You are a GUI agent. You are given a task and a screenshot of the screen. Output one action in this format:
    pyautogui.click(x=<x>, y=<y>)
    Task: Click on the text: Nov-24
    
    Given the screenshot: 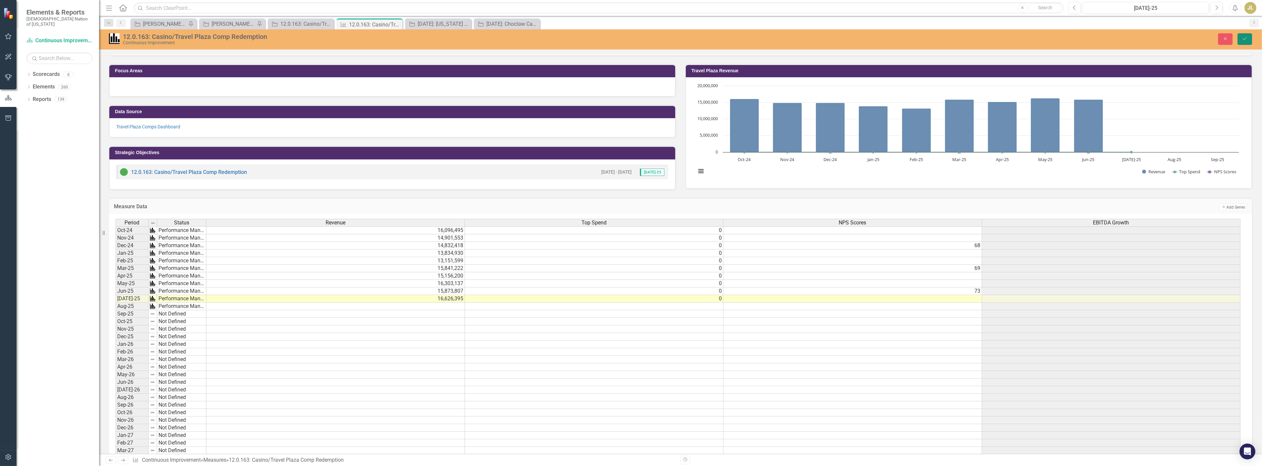 What is the action you would take?
    pyautogui.click(x=787, y=159)
    